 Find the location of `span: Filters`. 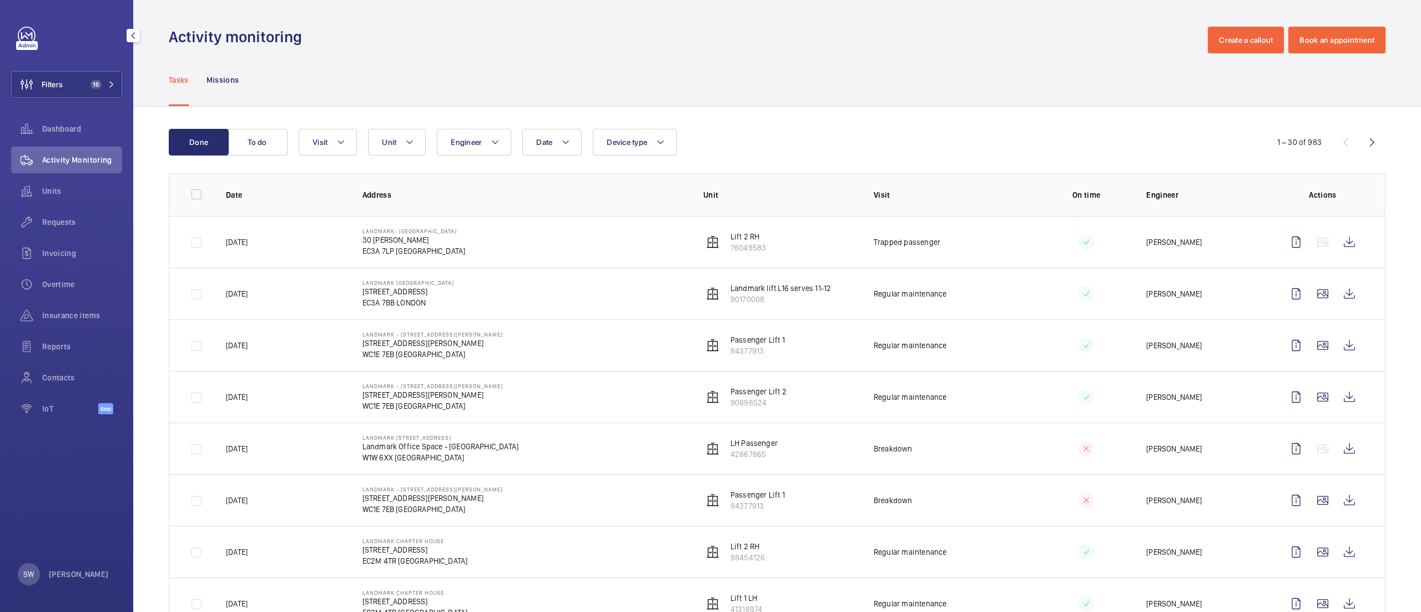

span: Filters is located at coordinates (52, 84).